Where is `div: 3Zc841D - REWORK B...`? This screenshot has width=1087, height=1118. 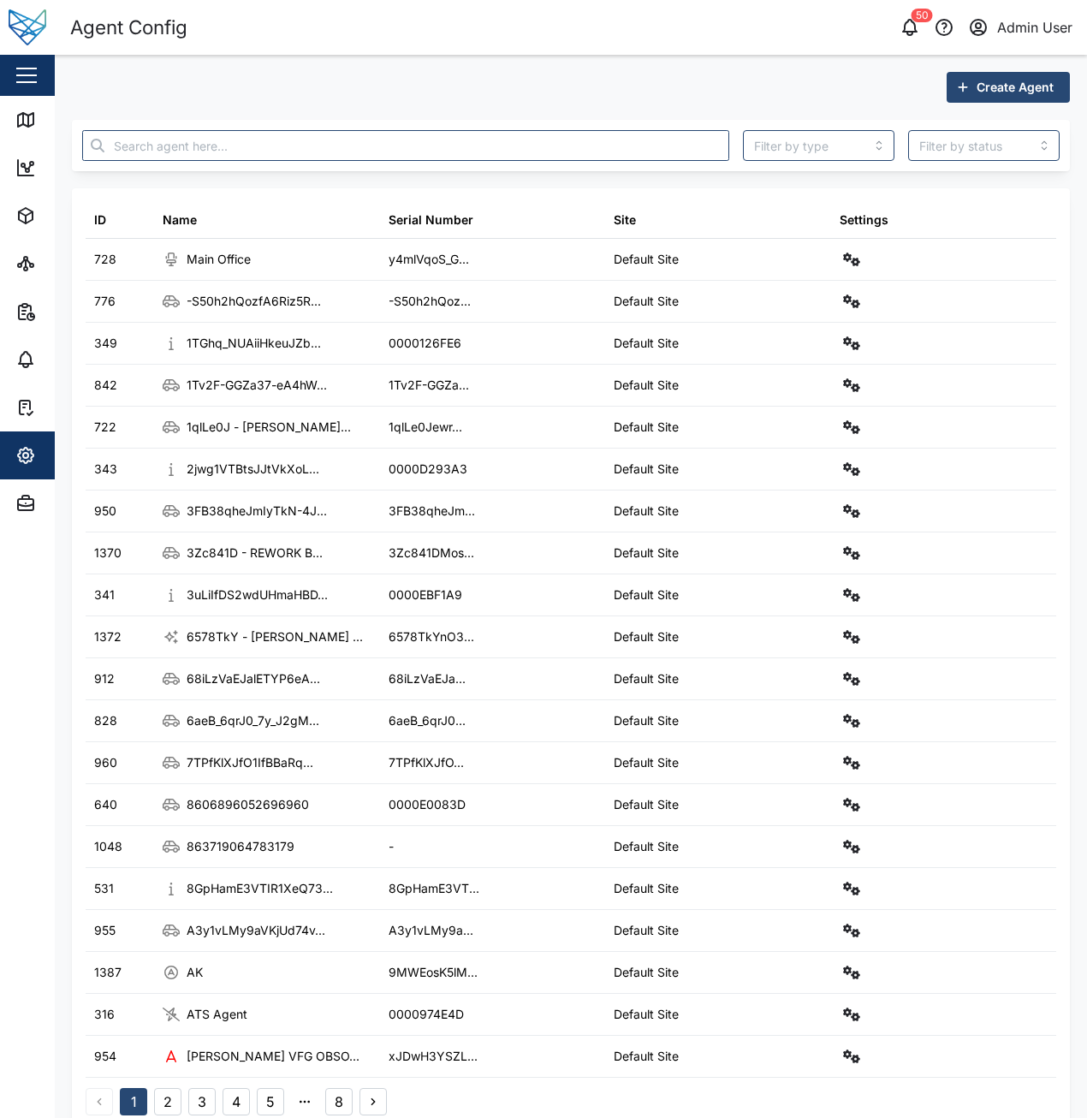
div: 3Zc841D - REWORK B... is located at coordinates (254, 553).